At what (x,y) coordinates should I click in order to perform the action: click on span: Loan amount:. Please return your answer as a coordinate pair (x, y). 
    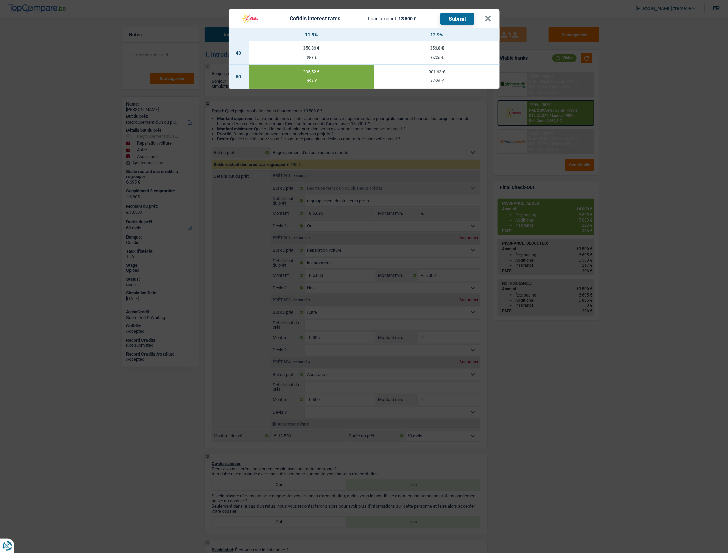
    Looking at the image, I should click on (383, 19).